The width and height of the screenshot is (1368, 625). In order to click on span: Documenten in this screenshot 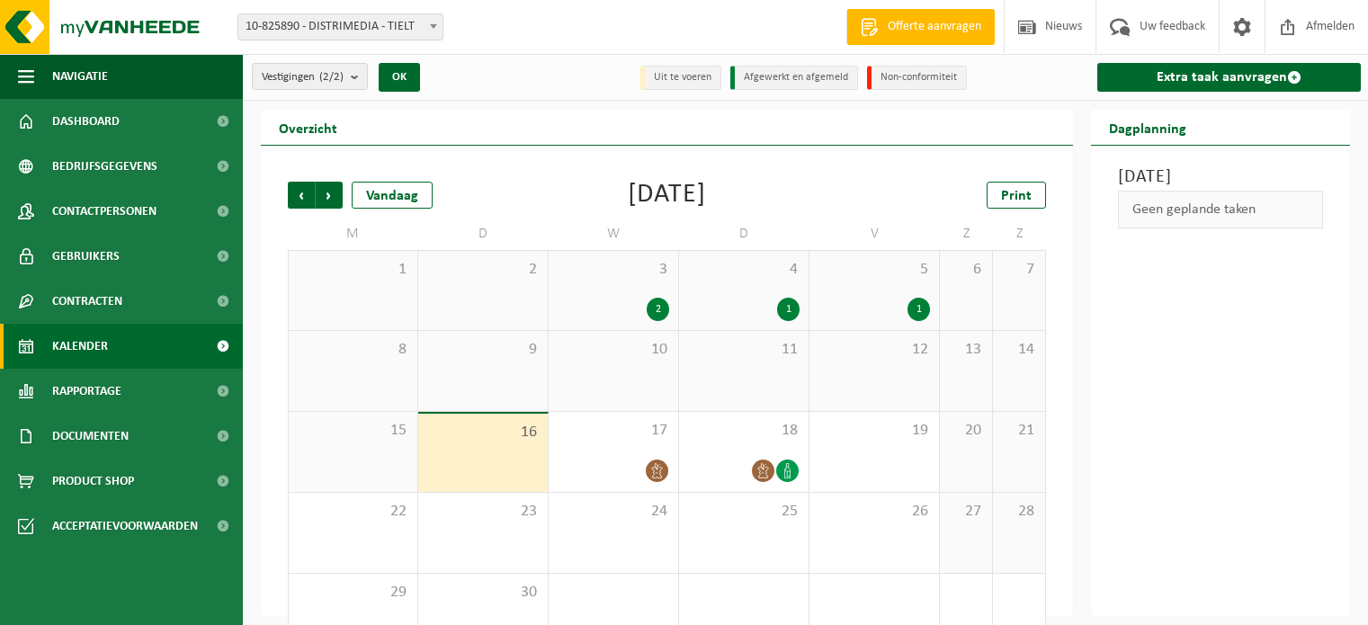, I will do `click(90, 436)`.